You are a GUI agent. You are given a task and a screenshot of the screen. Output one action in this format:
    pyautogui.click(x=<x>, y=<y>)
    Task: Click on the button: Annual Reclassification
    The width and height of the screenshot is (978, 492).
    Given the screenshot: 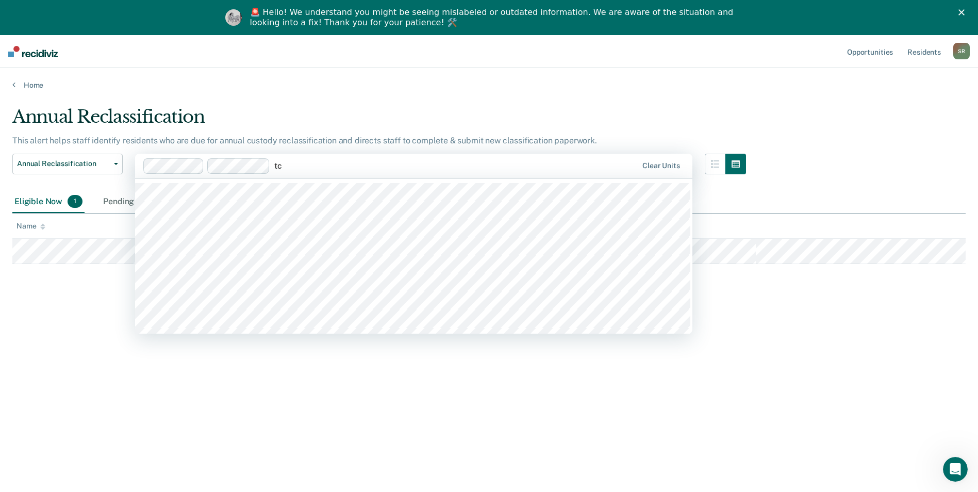 What is the action you would take?
    pyautogui.click(x=68, y=164)
    